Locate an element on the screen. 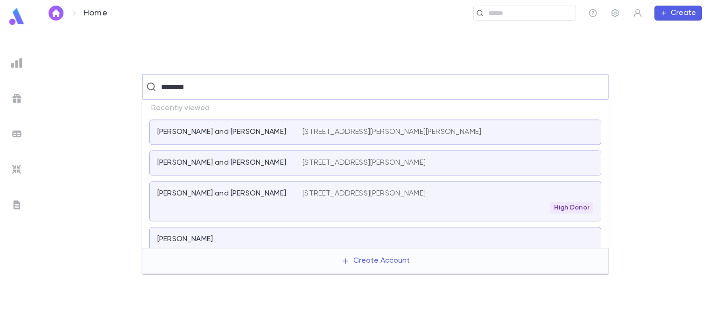 The width and height of the screenshot is (717, 328). span: High Donor is located at coordinates (572, 208).